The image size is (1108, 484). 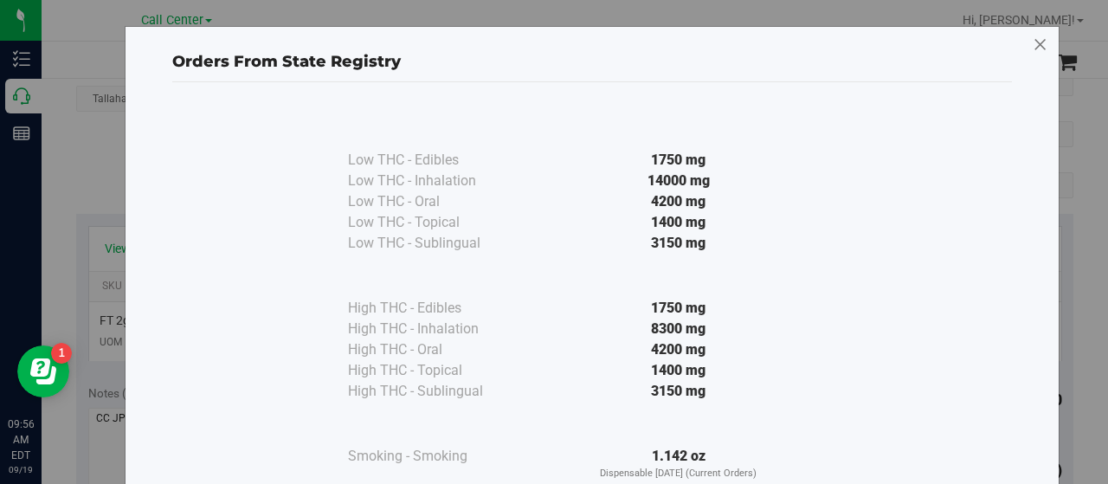 What do you see at coordinates (434, 202) in the screenshot?
I see `div: Low THC - Oral` at bounding box center [434, 202].